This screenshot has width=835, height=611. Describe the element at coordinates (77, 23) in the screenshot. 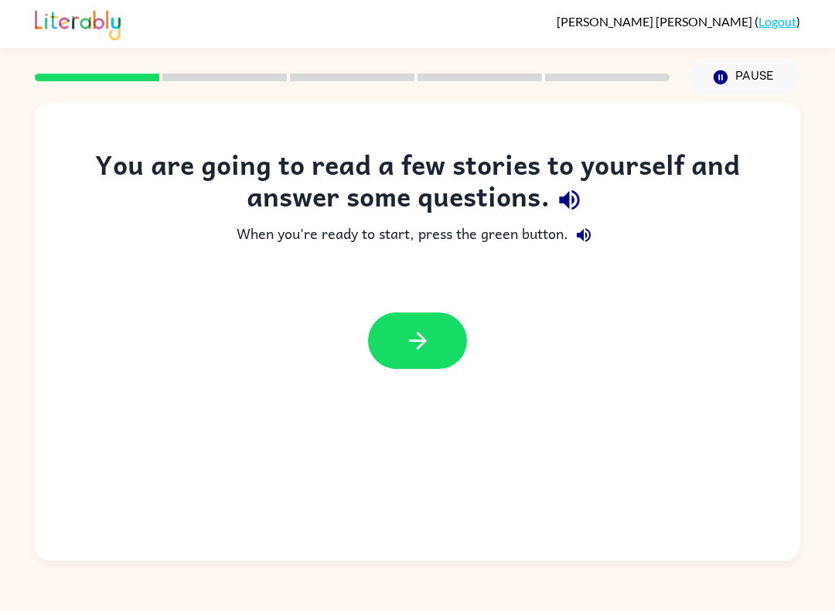

I see `img: Literably` at that location.